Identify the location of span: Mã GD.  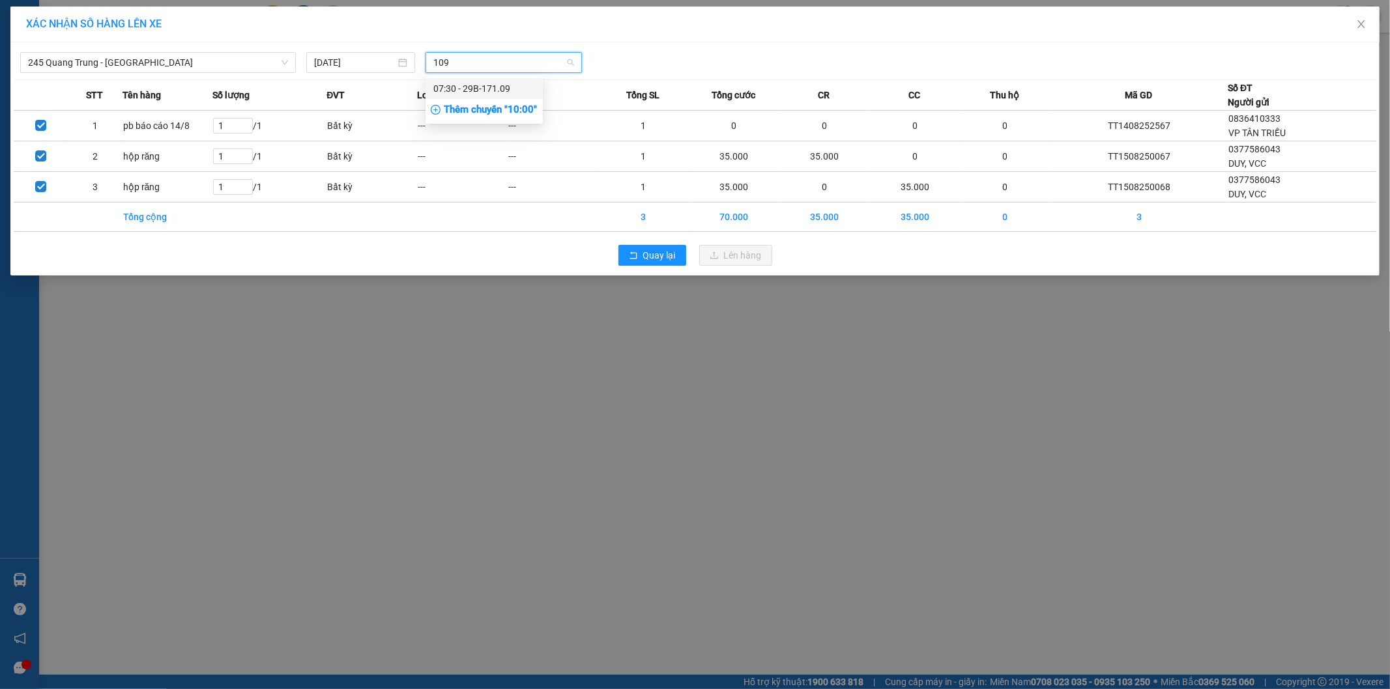
(1139, 95).